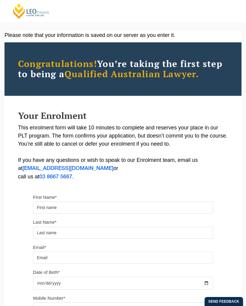 The height and width of the screenshot is (306, 246). Describe the element at coordinates (56, 177) in the screenshot. I see `a: 03 8667 5667` at that location.